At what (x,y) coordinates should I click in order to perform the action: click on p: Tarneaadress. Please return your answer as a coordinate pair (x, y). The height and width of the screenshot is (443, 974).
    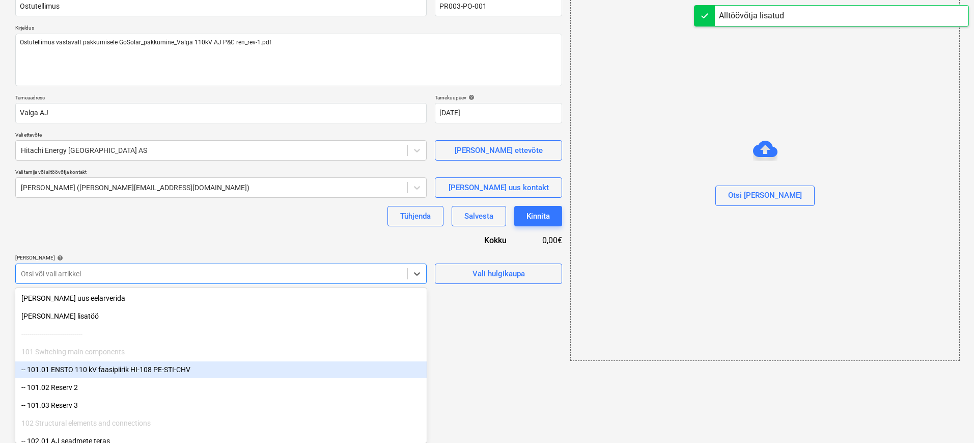
    Looking at the image, I should click on (221, 98).